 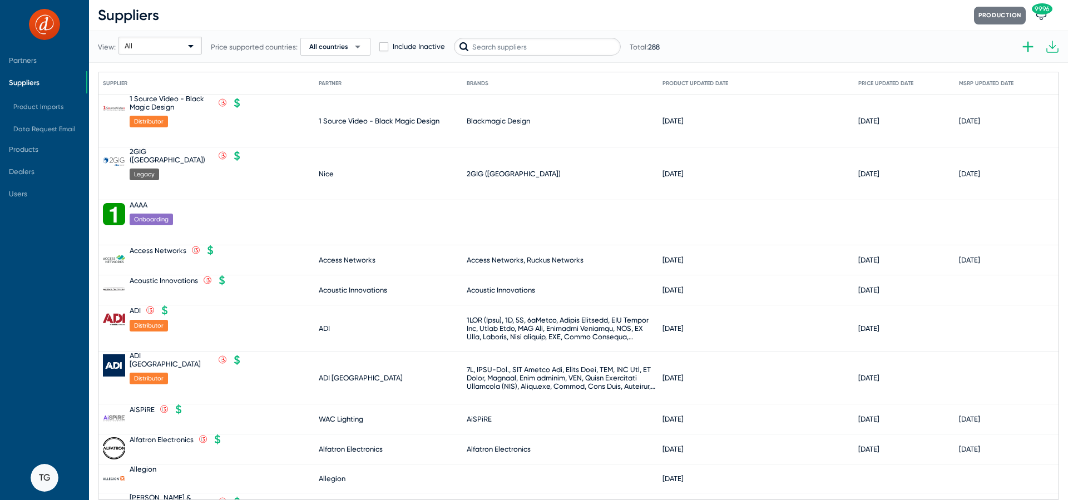 What do you see at coordinates (114, 289) in the screenshot?
I see `img: Acoustic%20Innovations_638261718690235098.png` at bounding box center [114, 289].